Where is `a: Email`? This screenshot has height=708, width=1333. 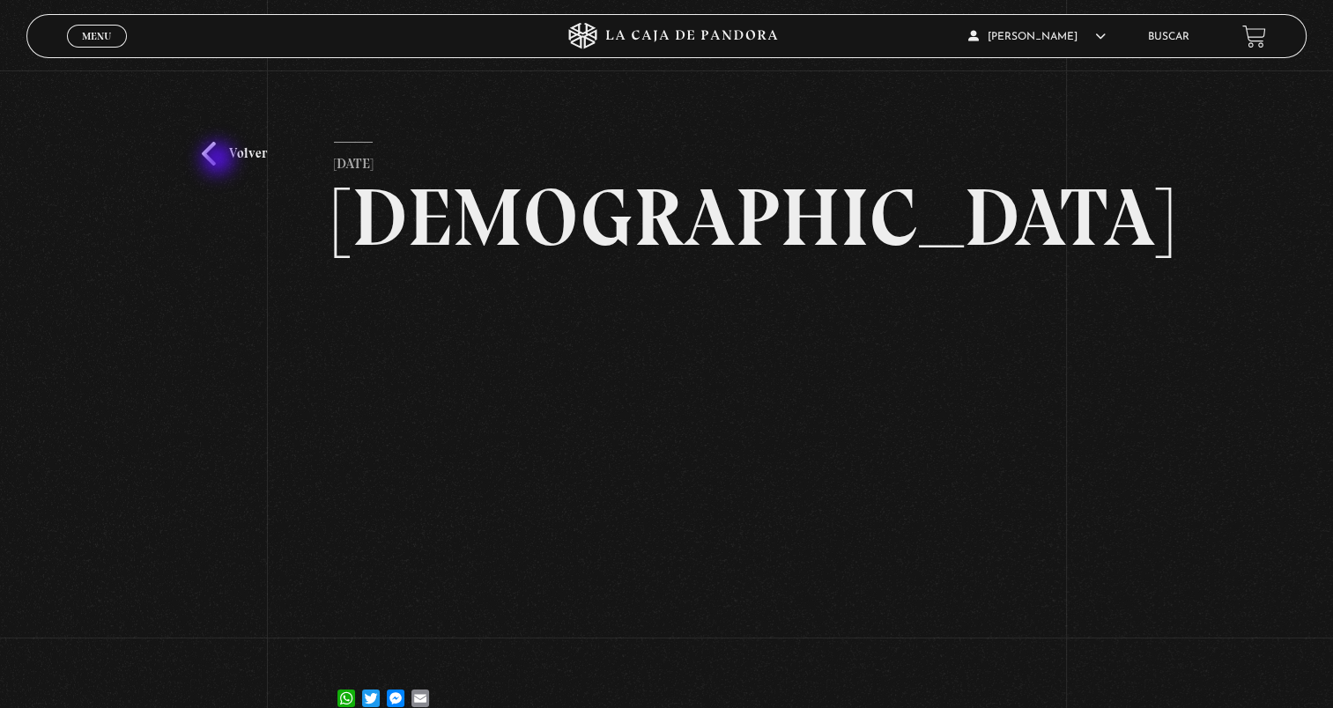
a: Email is located at coordinates (420, 690).